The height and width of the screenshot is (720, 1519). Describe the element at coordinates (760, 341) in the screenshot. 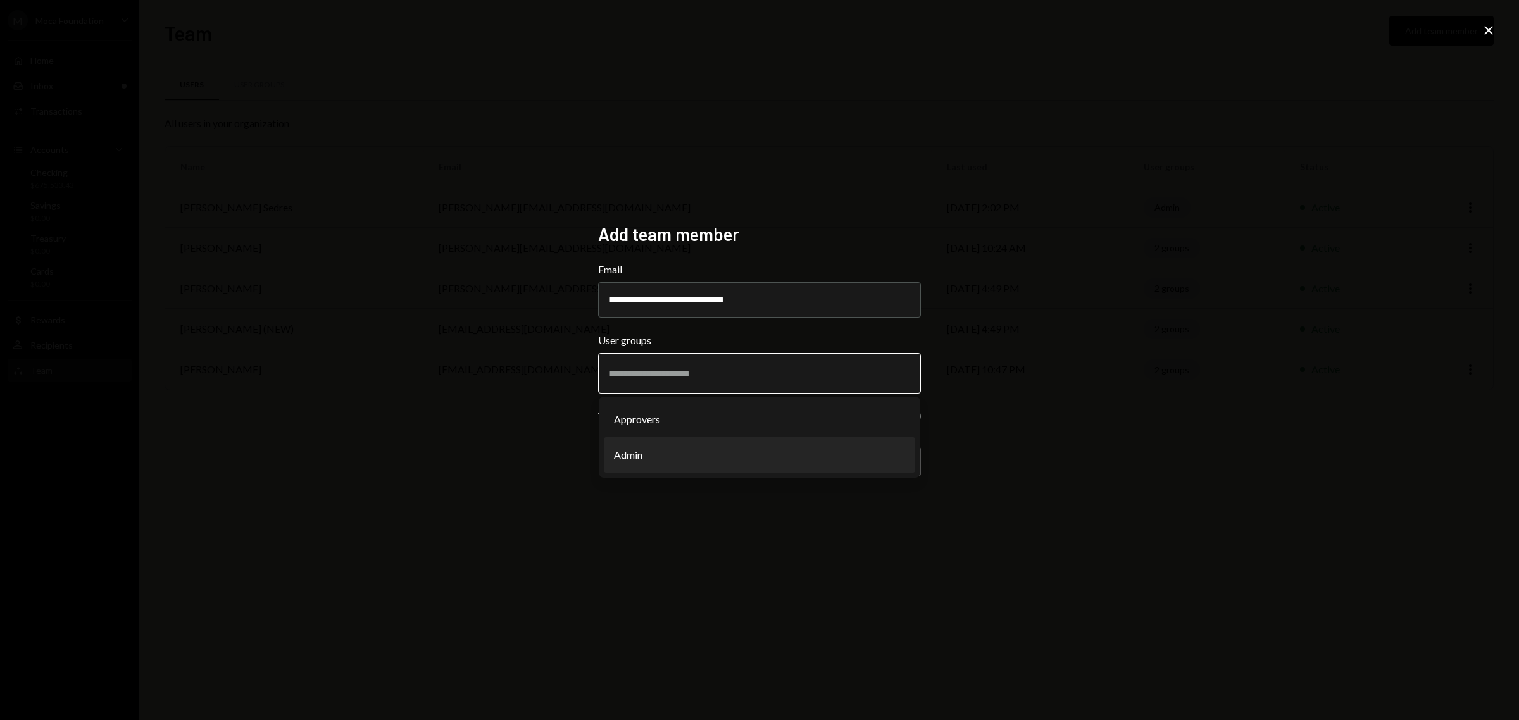

I see `label: User groups` at that location.